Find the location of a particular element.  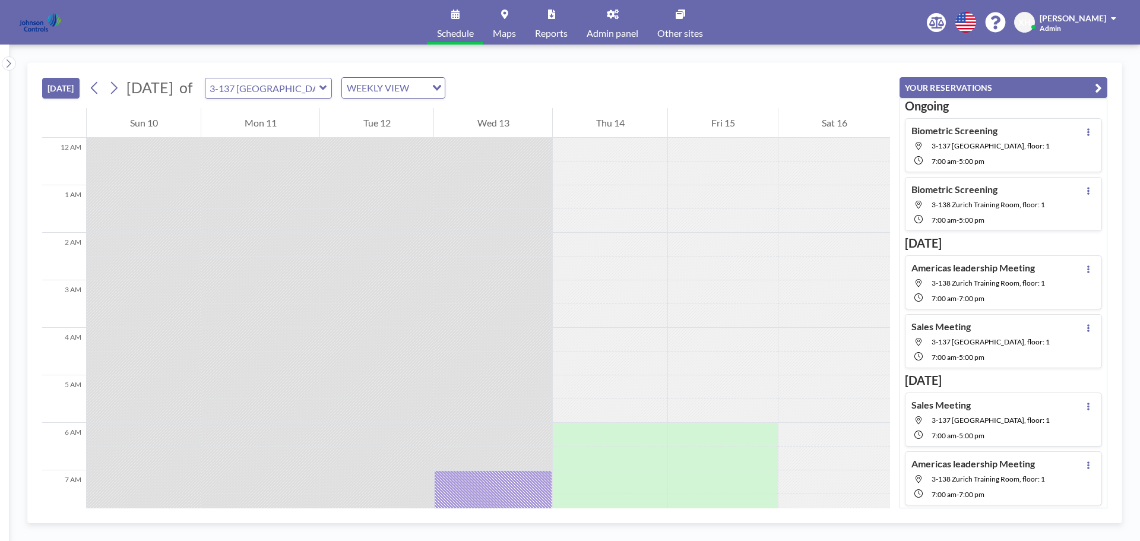

div: 2 AM is located at coordinates (64, 257).